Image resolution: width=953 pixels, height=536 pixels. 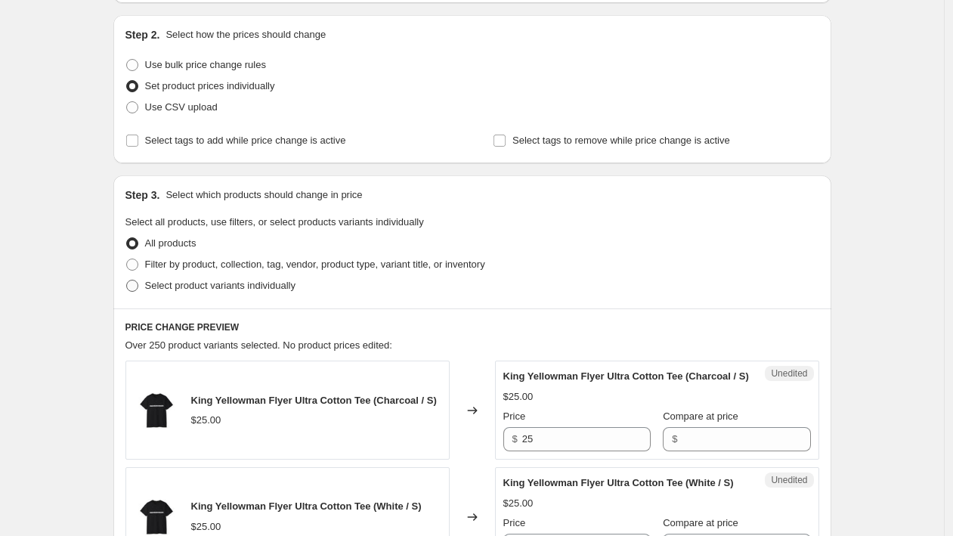 What do you see at coordinates (315, 264) in the screenshot?
I see `span: Filter by product, collection, tag, vendor, product type, variant title, or inventory` at bounding box center [315, 264].